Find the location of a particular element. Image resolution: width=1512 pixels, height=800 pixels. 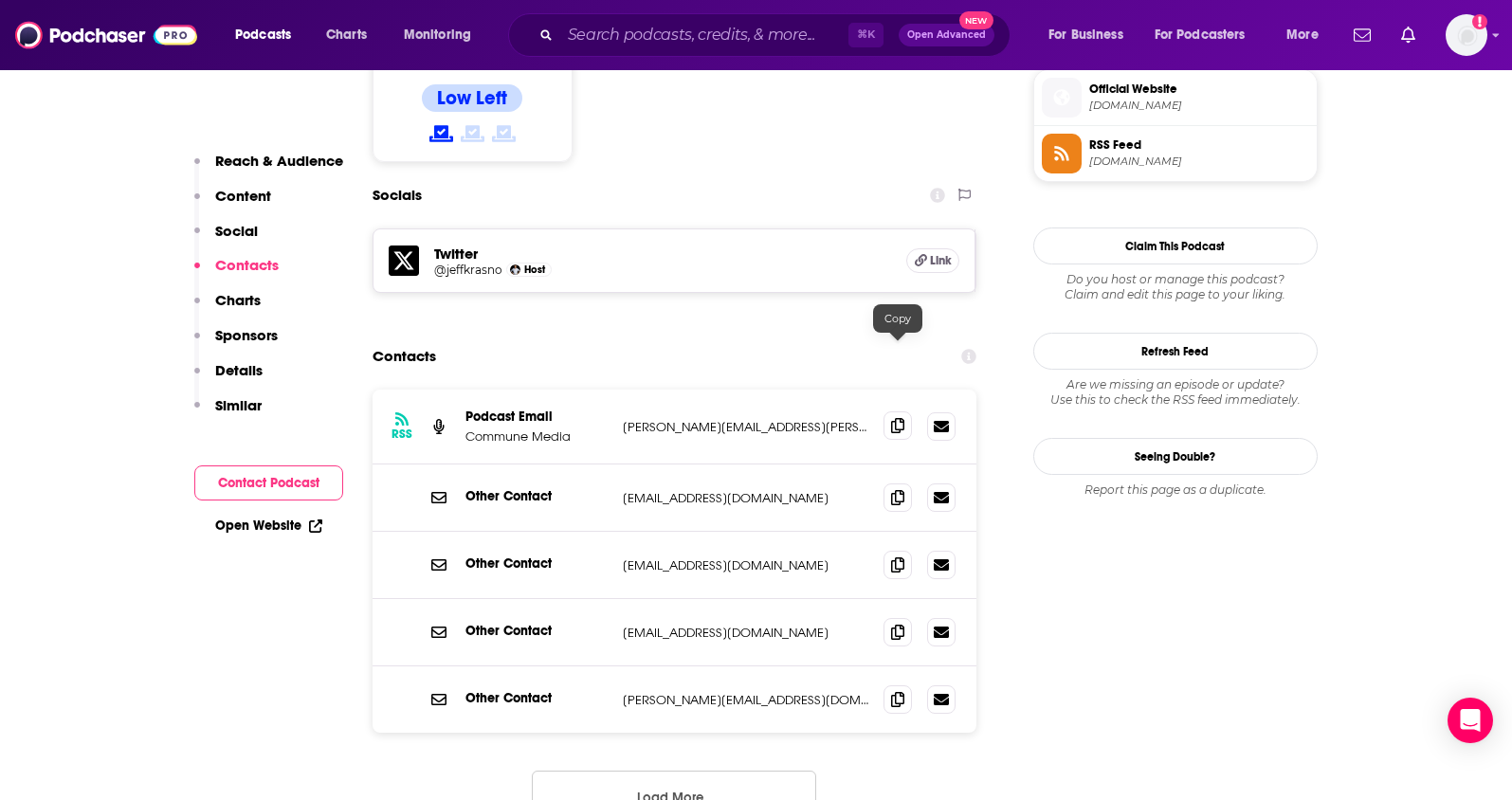

a: Jeff Krasno is located at coordinates (514, 269).